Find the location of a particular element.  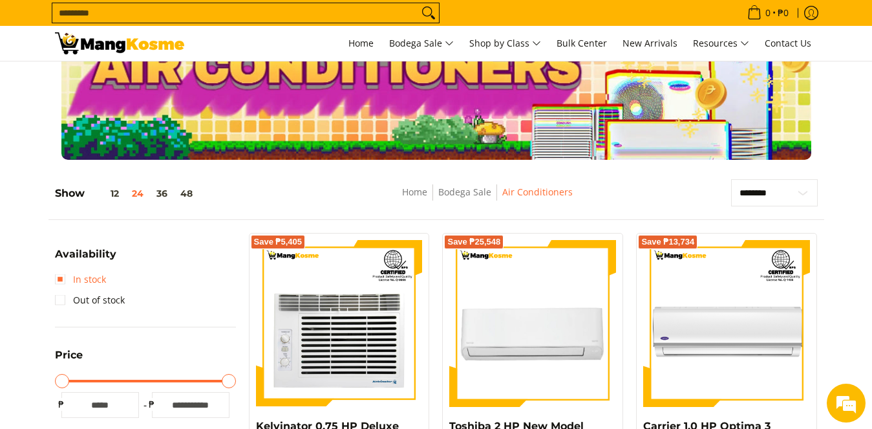

div: Chat with us now is located at coordinates (142, 81).